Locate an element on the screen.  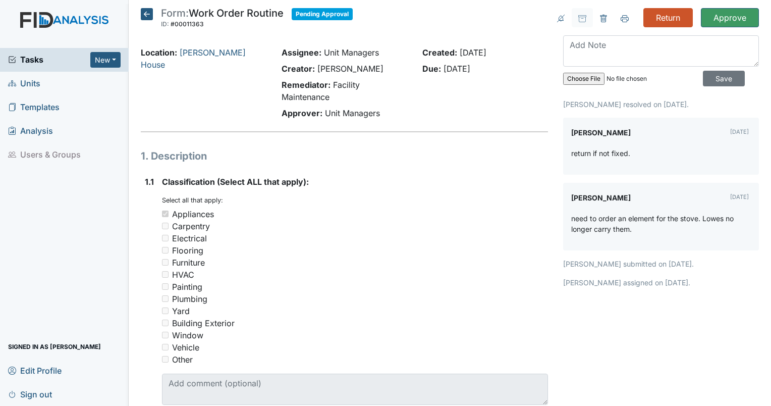
div: Furniture is located at coordinates (188, 262).